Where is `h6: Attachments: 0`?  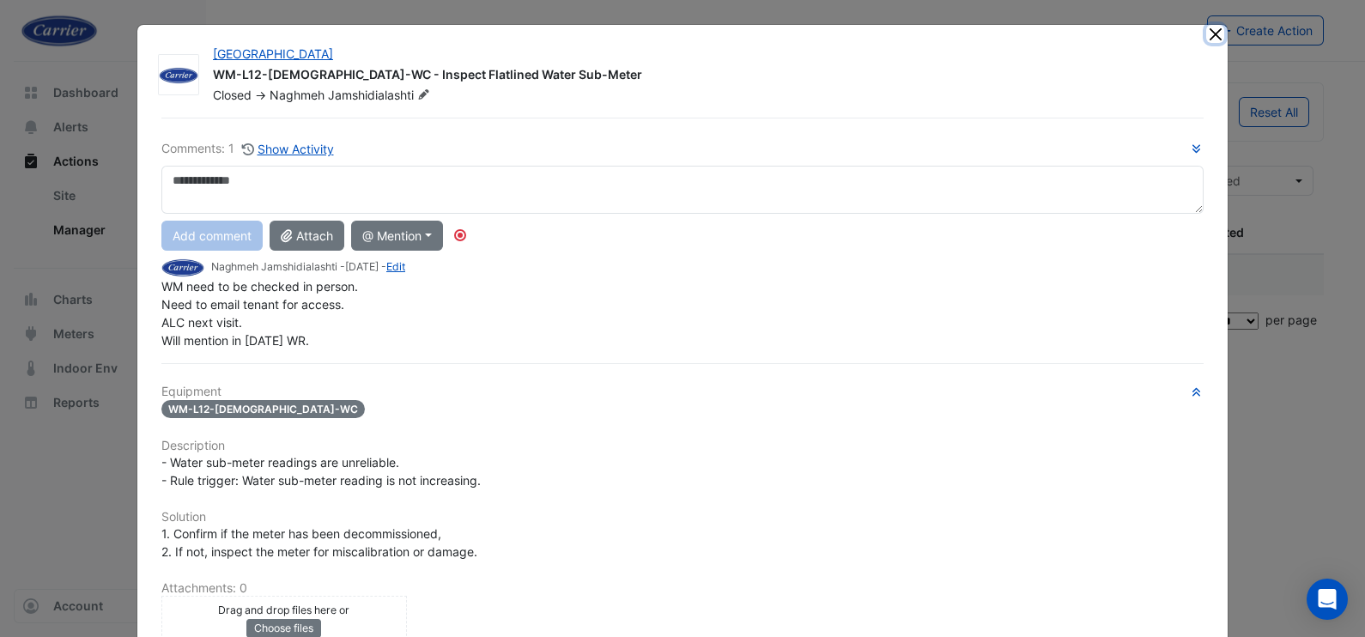
h6: Attachments: 0 is located at coordinates (682, 588).